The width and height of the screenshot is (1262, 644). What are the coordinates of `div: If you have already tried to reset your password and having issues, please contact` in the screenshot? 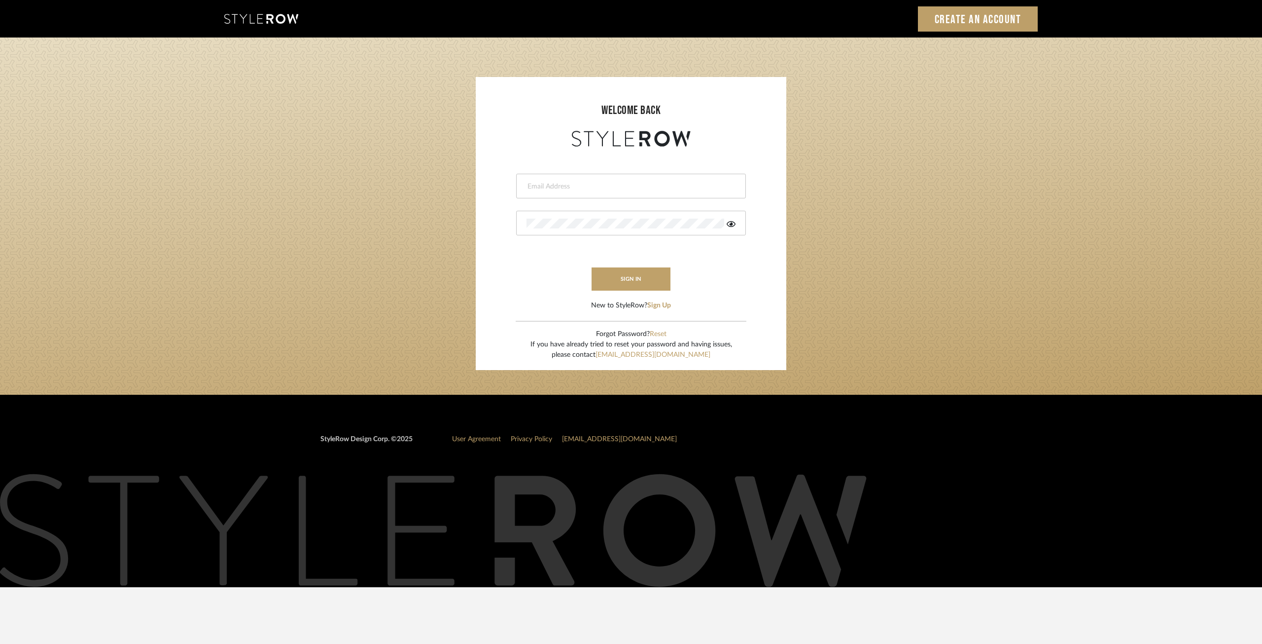 It's located at (631, 350).